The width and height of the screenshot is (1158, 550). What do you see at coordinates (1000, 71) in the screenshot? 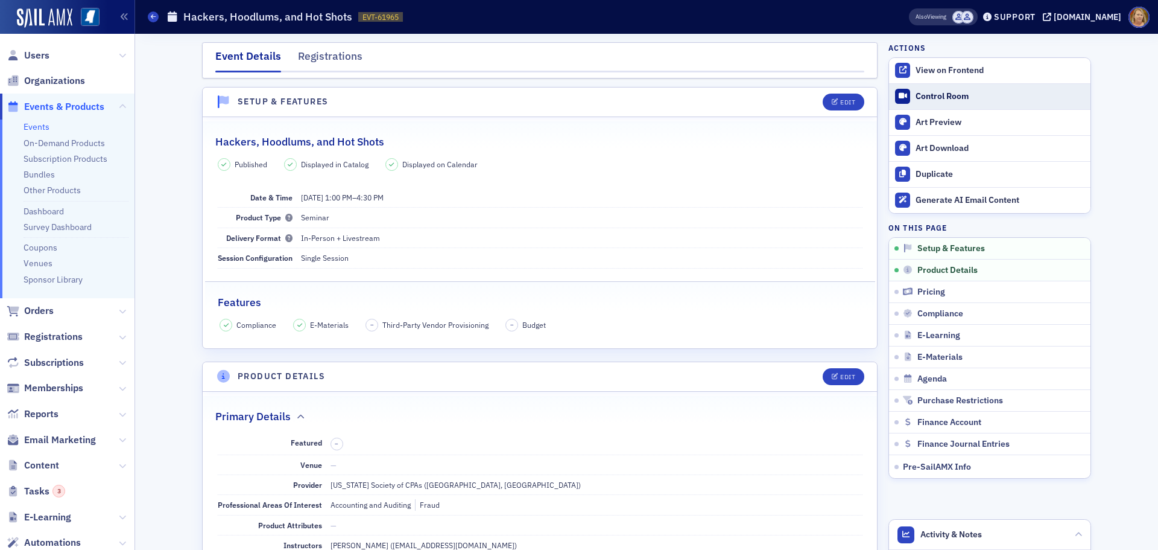
I see `div: View on Frontend` at bounding box center [1000, 71].